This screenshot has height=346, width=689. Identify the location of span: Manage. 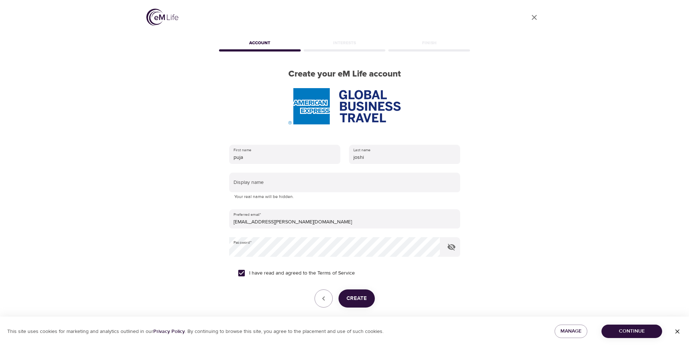
(571, 331).